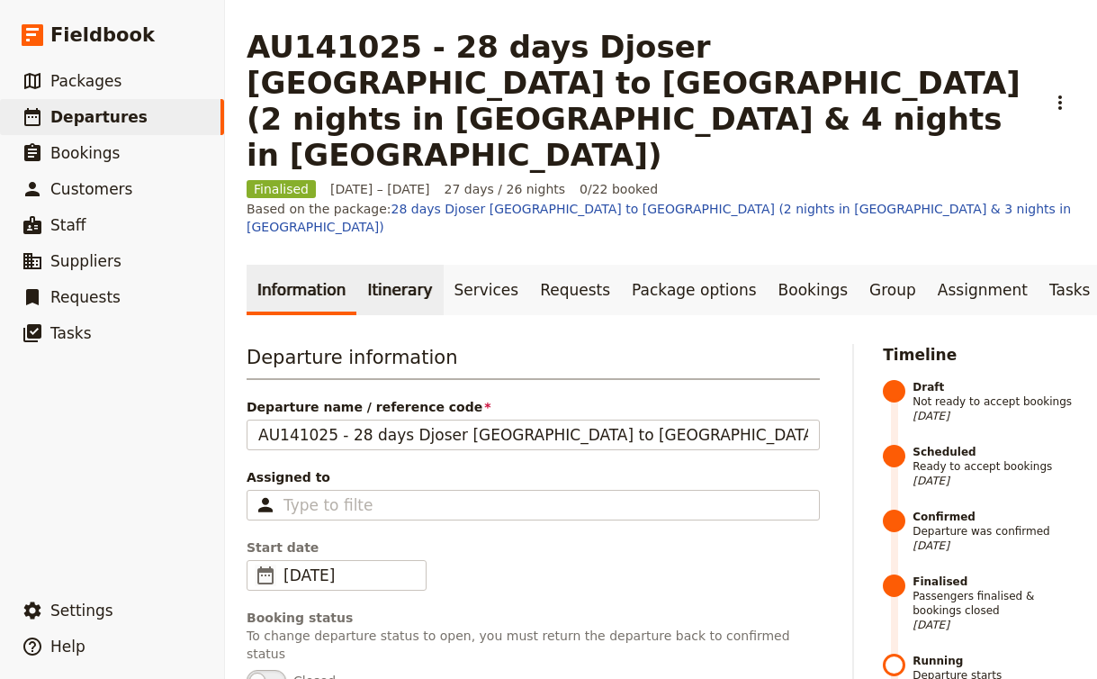 The image size is (1097, 679). Describe the element at coordinates (994, 531) in the screenshot. I see `span: Departure was confirmed` at that location.